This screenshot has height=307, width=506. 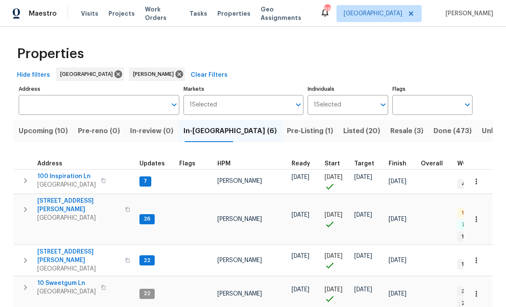 I want to click on label: Markets, so click(x=244, y=89).